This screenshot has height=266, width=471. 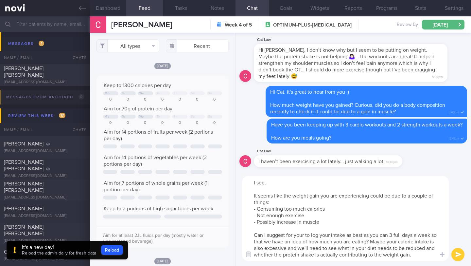 What do you see at coordinates (137, 85) in the screenshot?
I see `span: Keep to 1300 calories per day` at bounding box center [137, 85].